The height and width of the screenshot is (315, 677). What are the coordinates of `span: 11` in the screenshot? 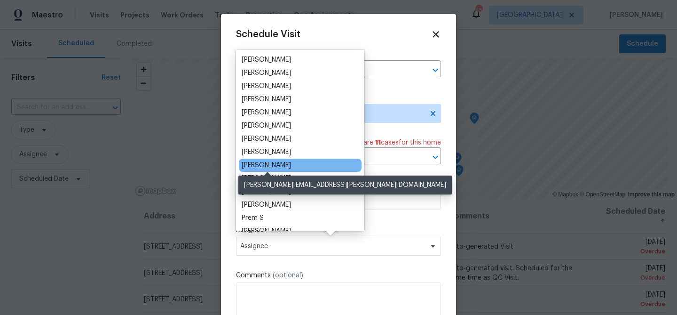 It's located at (378, 142).